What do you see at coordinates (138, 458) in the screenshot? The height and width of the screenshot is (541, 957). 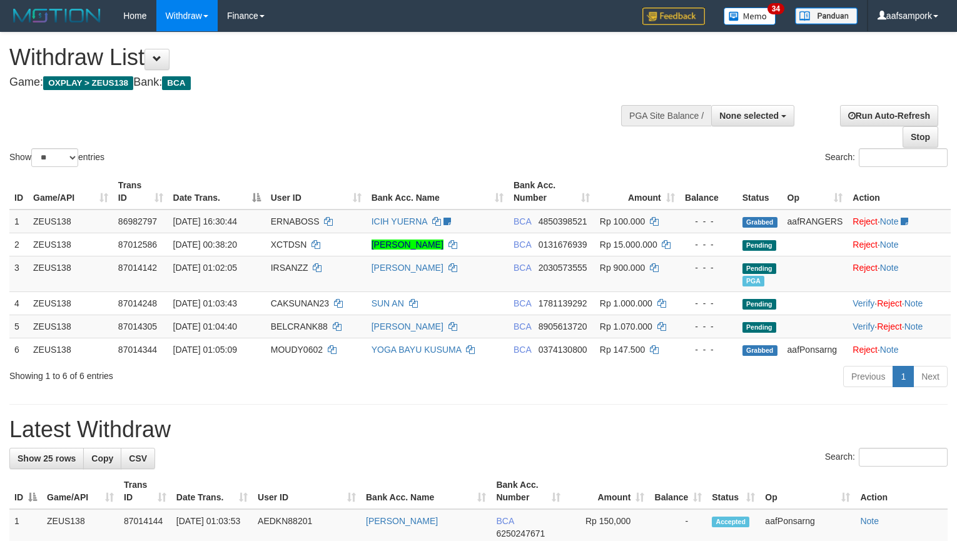 I see `span: CSV` at bounding box center [138, 458].